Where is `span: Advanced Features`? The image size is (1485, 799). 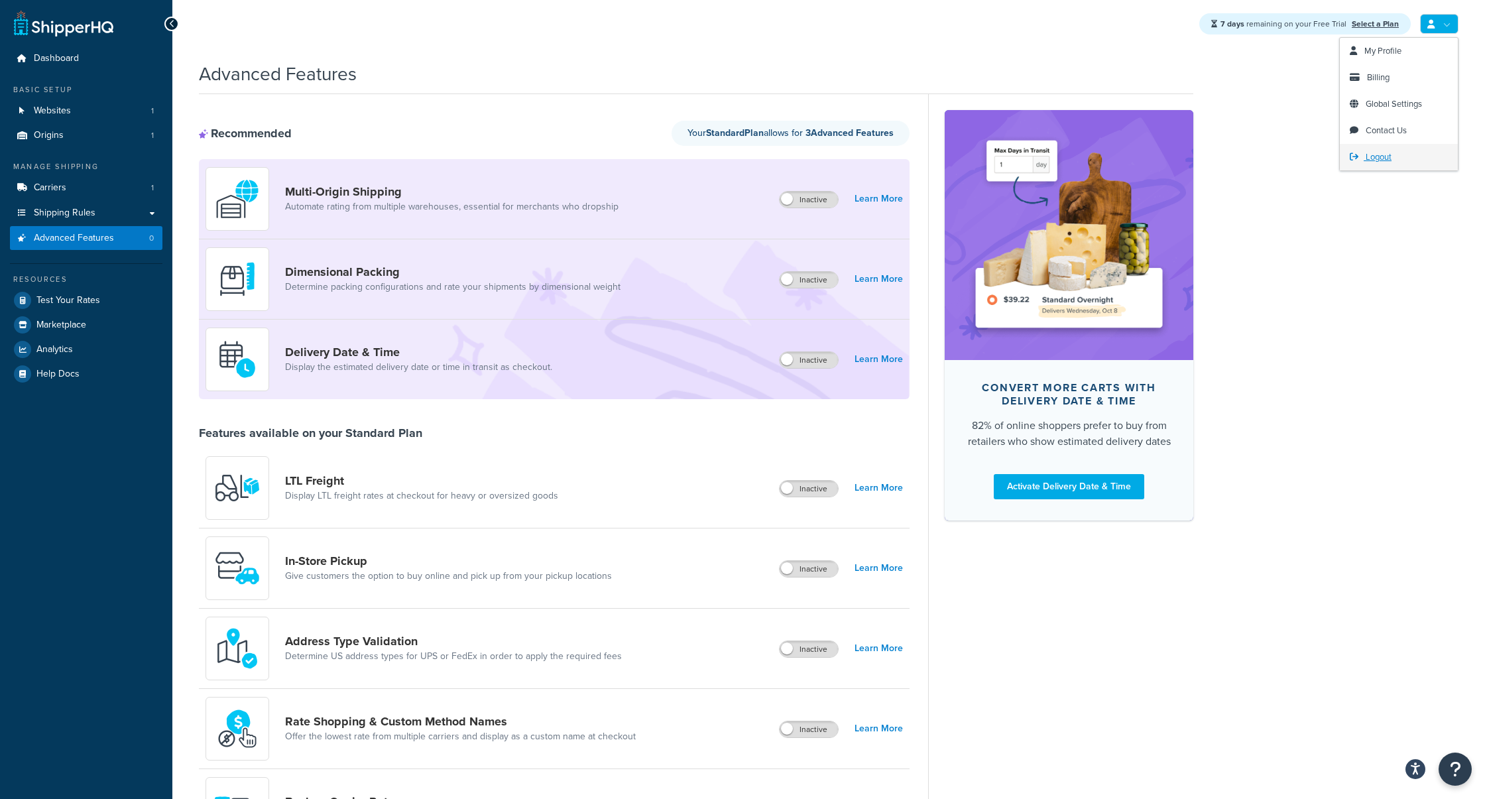 span: Advanced Features is located at coordinates (74, 238).